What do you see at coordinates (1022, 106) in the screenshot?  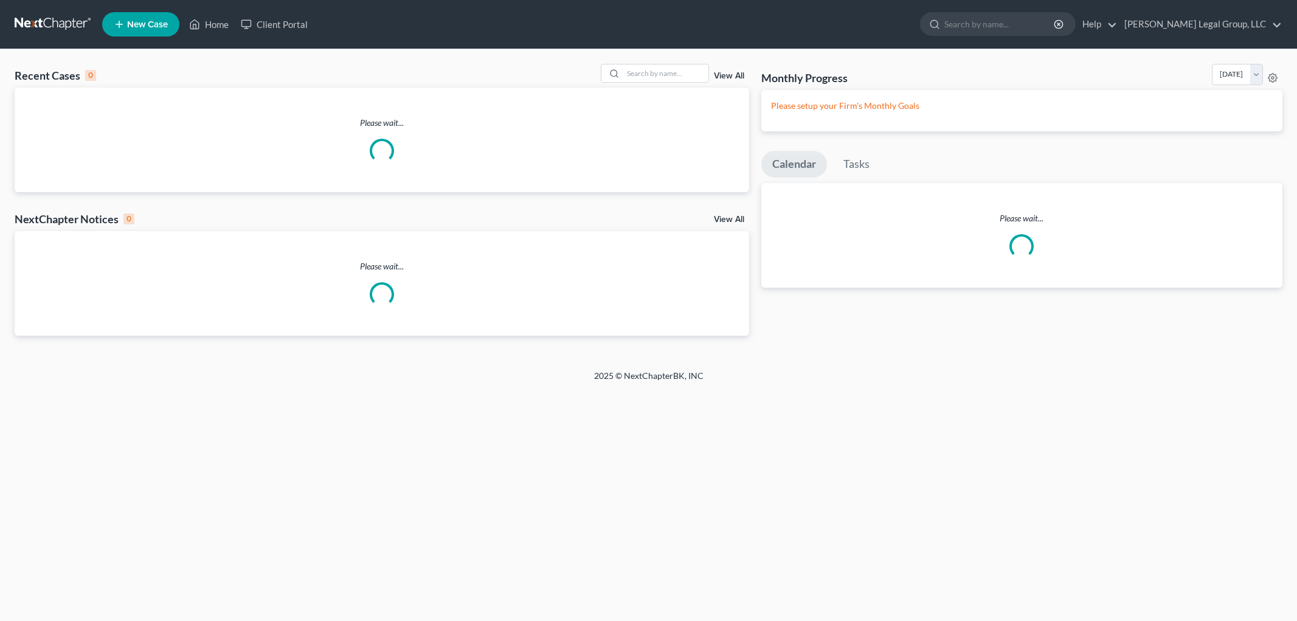 I see `p: Please setup your Firm's Monthly Goals` at bounding box center [1022, 106].